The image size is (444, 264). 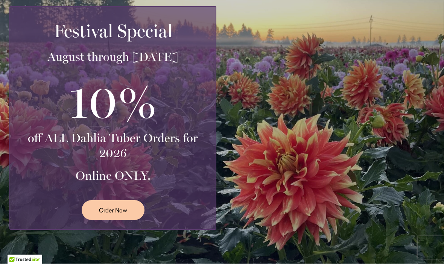 What do you see at coordinates (113, 176) in the screenshot?
I see `h3: Online ONLY.` at bounding box center [113, 176].